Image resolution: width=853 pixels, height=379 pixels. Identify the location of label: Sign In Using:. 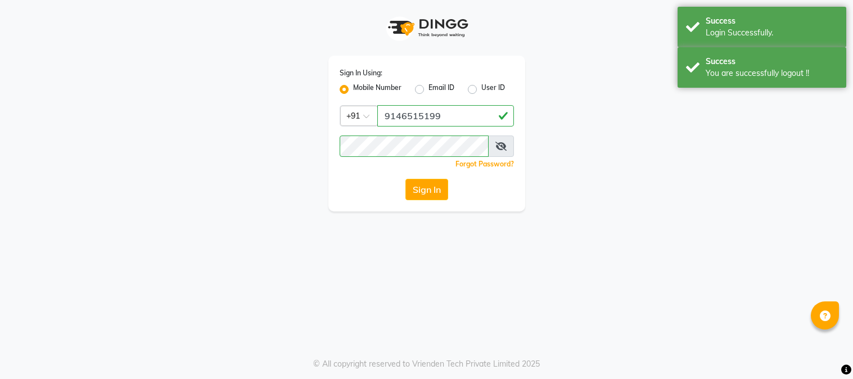
(361, 73).